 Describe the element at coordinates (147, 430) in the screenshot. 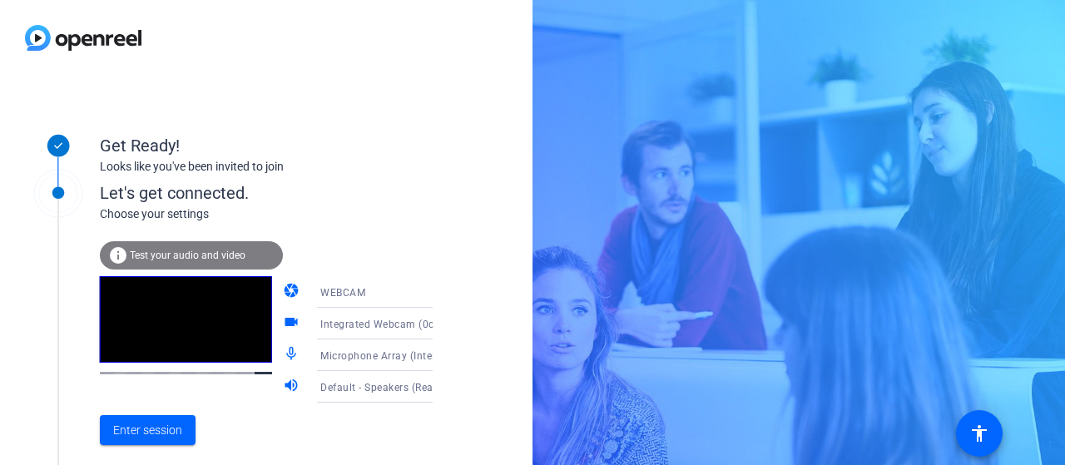

I see `span: Enter session` at that location.